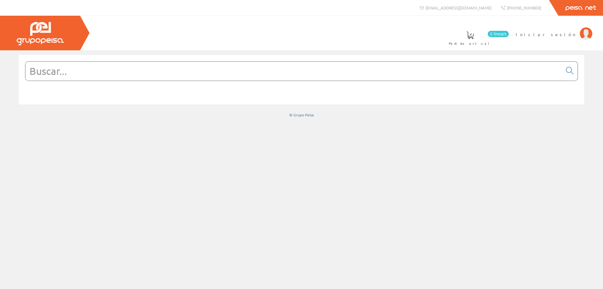  Describe the element at coordinates (546, 34) in the screenshot. I see `span: Iniciar sesión` at that location.